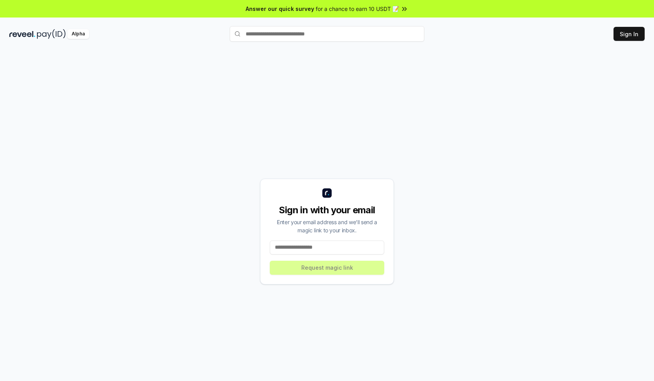  What do you see at coordinates (629, 34) in the screenshot?
I see `button: Sign In` at bounding box center [629, 34].